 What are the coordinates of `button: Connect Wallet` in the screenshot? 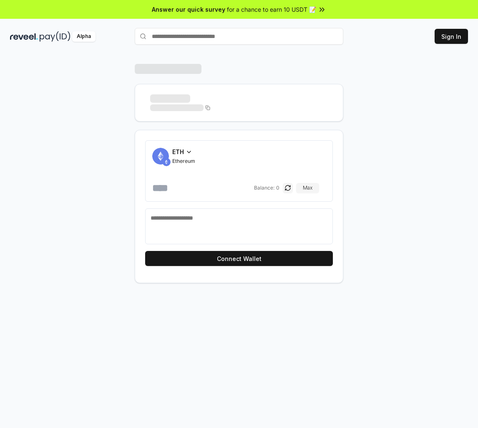 It's located at (239, 258).